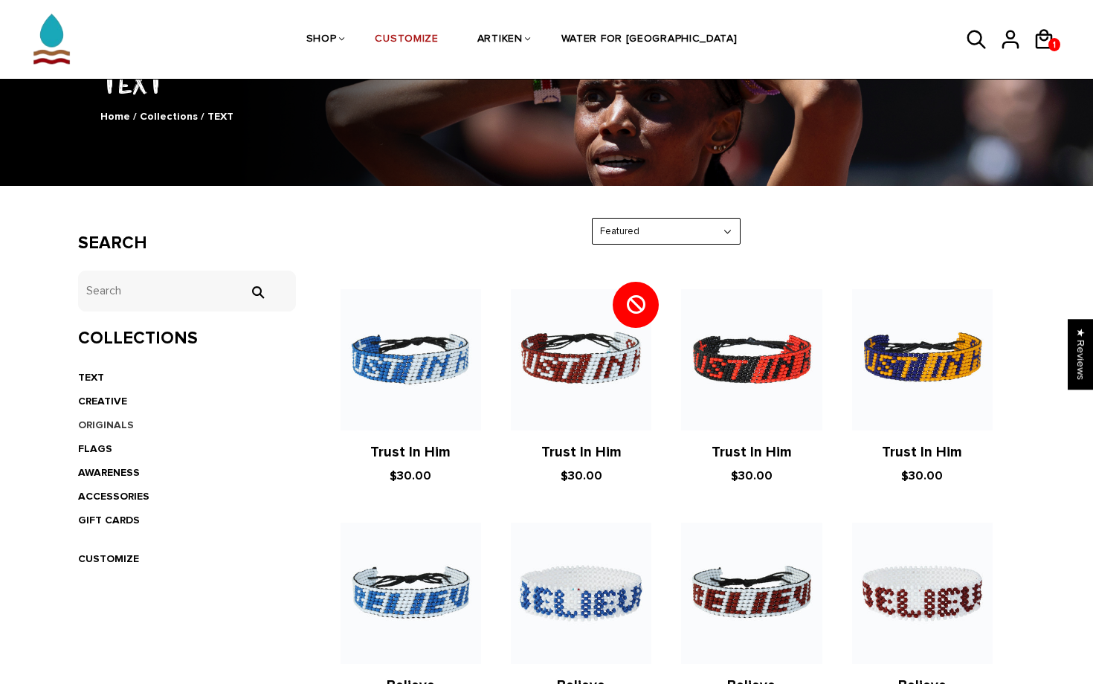 The image size is (1093, 684). What do you see at coordinates (91, 377) in the screenshot?
I see `a: TEXT` at bounding box center [91, 377].